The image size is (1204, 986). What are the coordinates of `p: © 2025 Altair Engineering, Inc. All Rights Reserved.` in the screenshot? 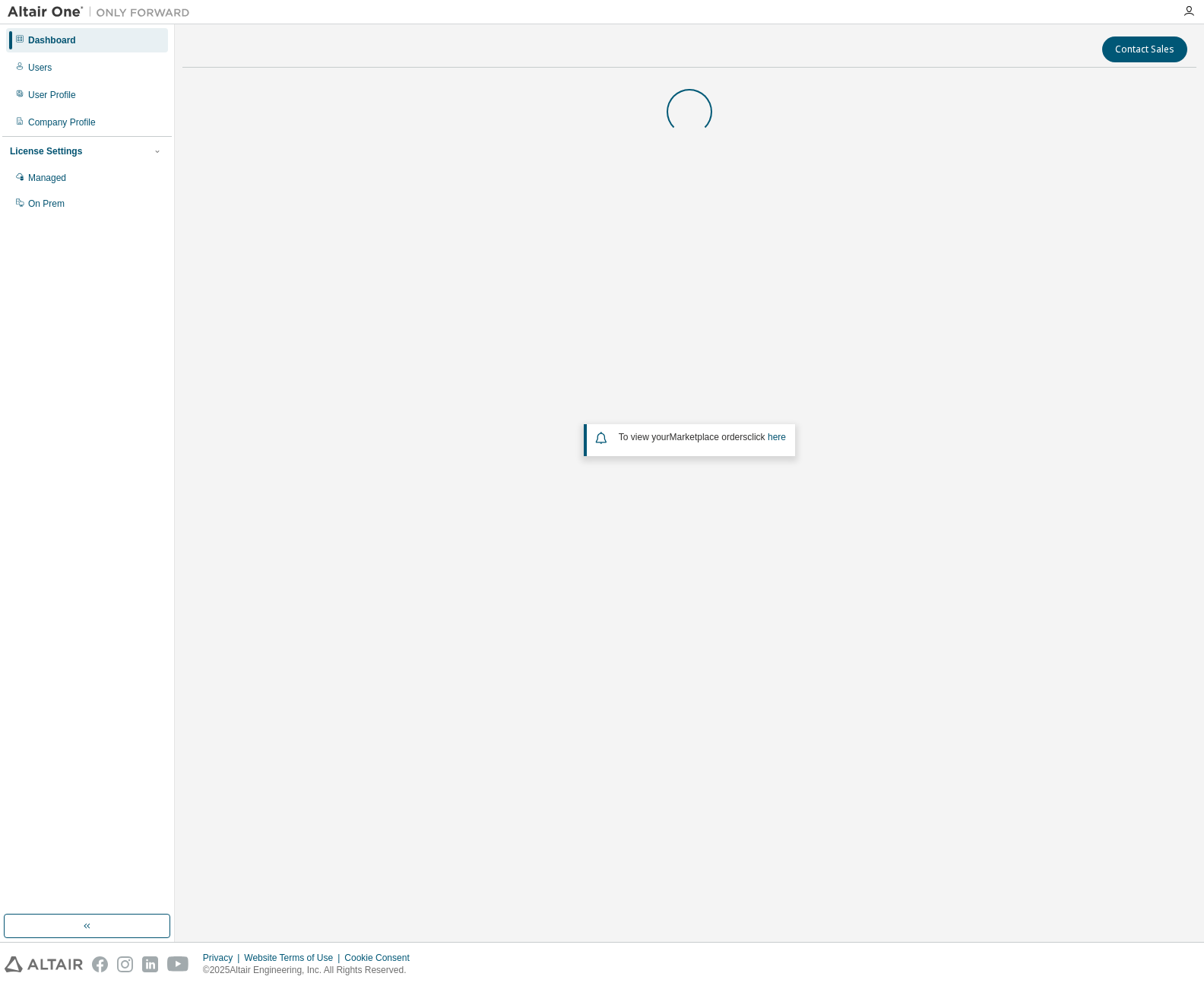 It's located at (311, 970).